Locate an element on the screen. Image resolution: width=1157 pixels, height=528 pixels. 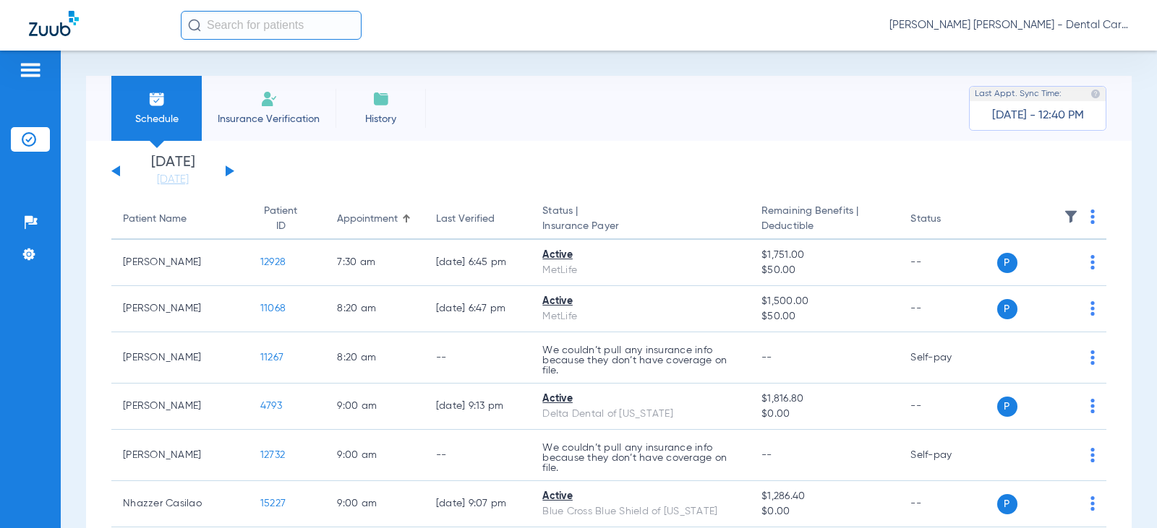
img: History is located at coordinates (381, 99).